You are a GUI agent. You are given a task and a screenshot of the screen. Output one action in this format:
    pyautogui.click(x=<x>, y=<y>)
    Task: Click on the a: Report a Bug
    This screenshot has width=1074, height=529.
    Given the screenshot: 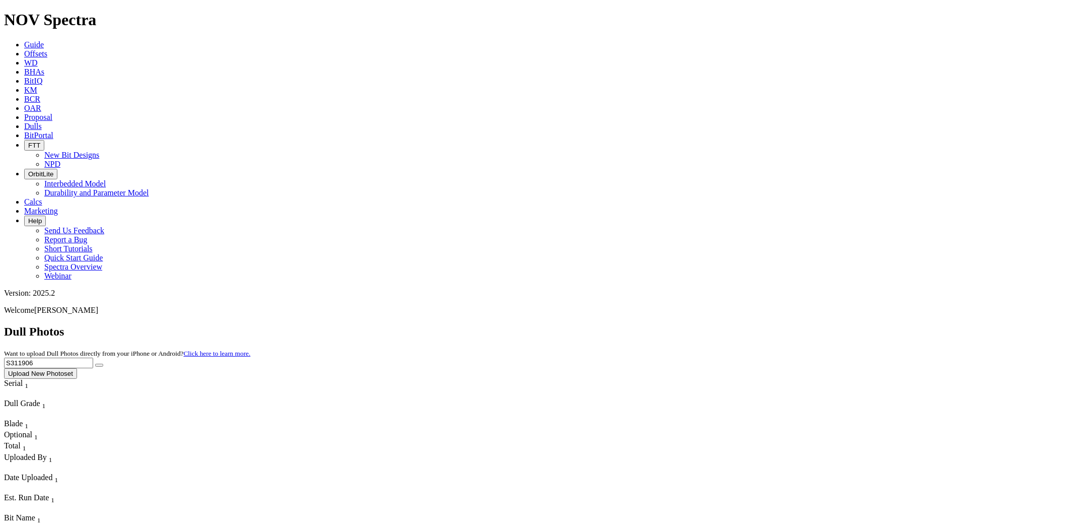 What is the action you would take?
    pyautogui.click(x=65, y=239)
    